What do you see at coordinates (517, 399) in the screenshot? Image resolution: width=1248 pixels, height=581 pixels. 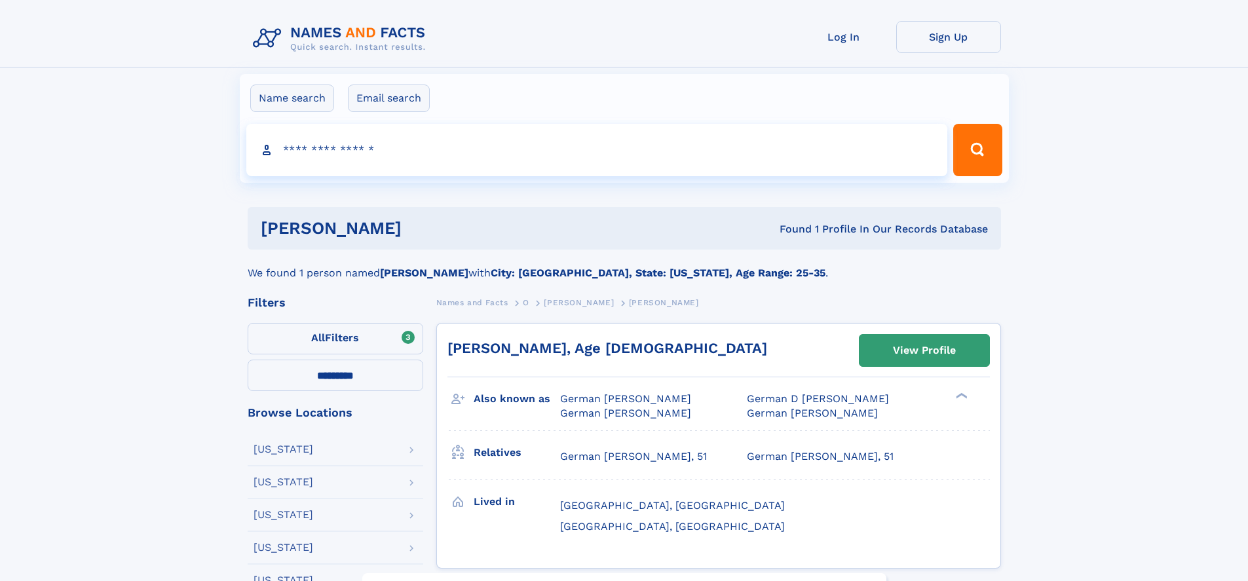 I see `h3: Also known as` at bounding box center [517, 399].